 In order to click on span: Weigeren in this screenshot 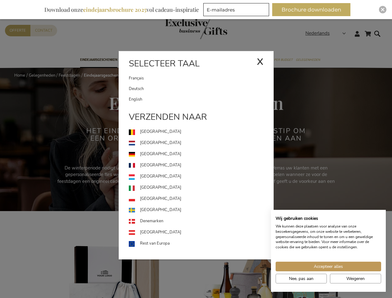, I will do `click(356, 279)`.